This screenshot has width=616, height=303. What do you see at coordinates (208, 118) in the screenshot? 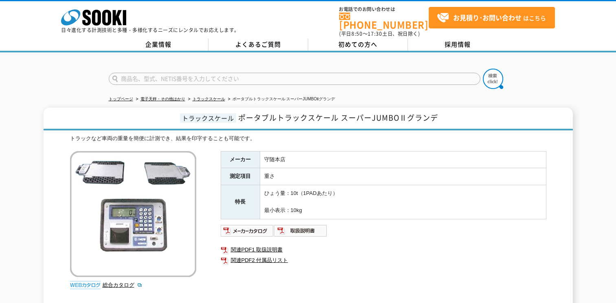
I see `span: トラックスケール` at bounding box center [208, 118].